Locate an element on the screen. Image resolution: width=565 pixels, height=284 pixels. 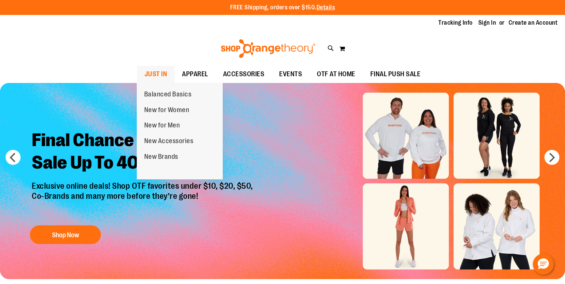
p: FREE Shipping, orders over $150. is located at coordinates (283, 7).